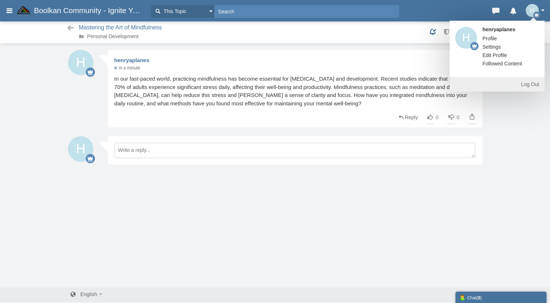 The image size is (550, 303). What do you see at coordinates (513, 9) in the screenshot?
I see `i: Notifications` at bounding box center [513, 9].